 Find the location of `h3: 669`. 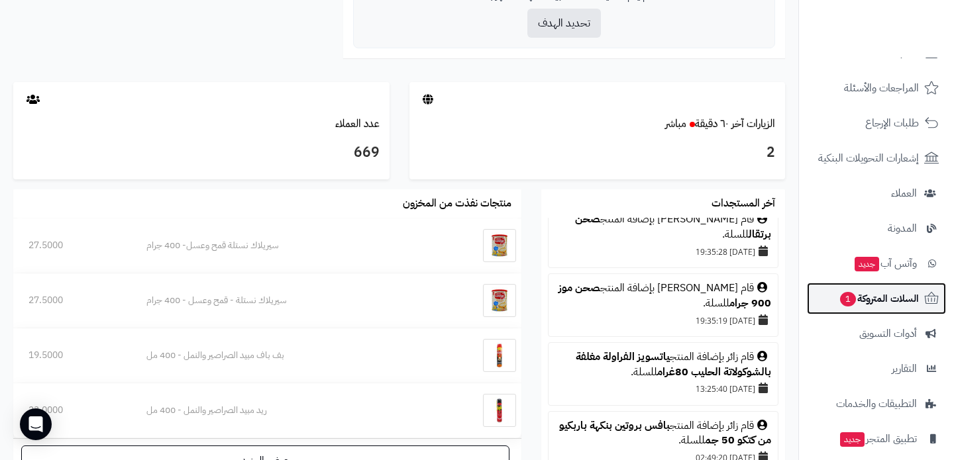

h3: 669 is located at coordinates (201, 153).